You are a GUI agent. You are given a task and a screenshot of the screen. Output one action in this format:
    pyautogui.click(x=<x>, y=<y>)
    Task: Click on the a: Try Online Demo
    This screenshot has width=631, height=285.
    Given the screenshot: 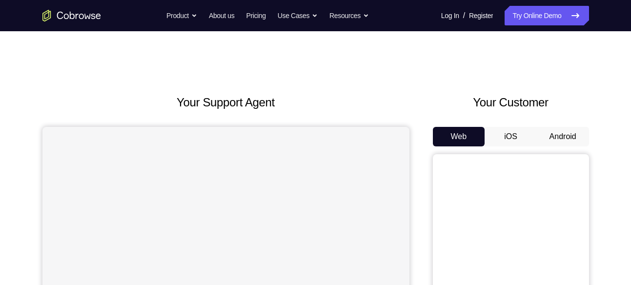 What is the action you would take?
    pyautogui.click(x=547, y=16)
    